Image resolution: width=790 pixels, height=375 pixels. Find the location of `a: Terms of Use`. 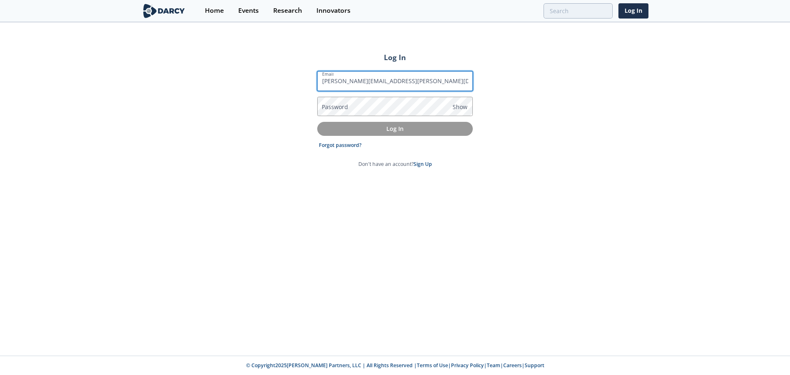

a: Terms of Use is located at coordinates (432, 365).